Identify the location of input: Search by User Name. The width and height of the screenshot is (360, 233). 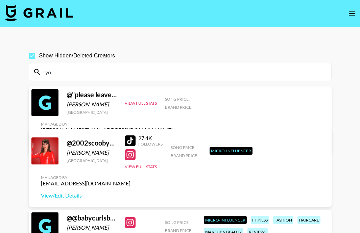
(184, 72).